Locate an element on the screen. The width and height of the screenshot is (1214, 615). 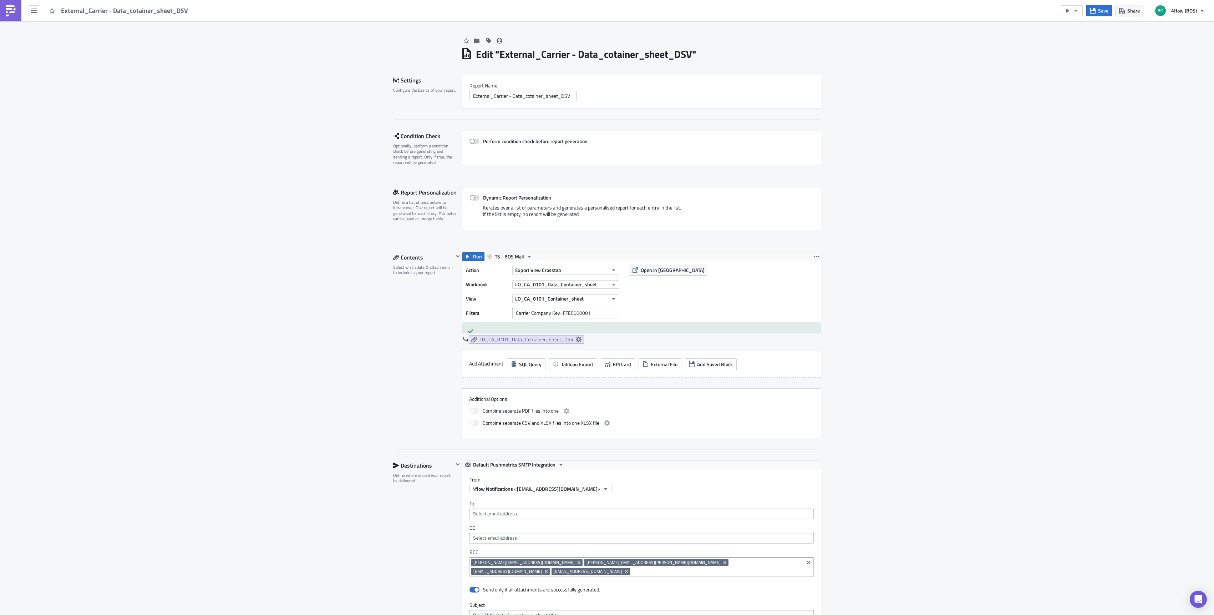
button: KPI Card is located at coordinates (618, 364).